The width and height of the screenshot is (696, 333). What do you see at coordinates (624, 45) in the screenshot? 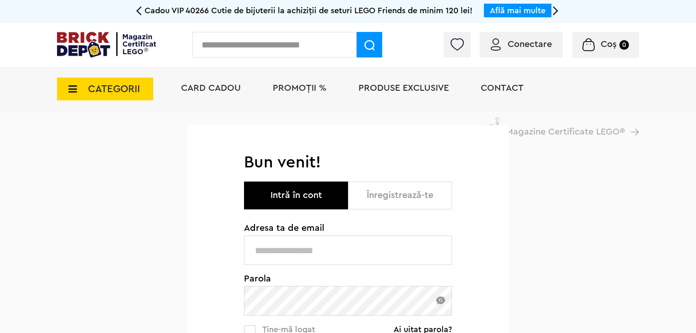
I see `small: 0` at bounding box center [624, 45].